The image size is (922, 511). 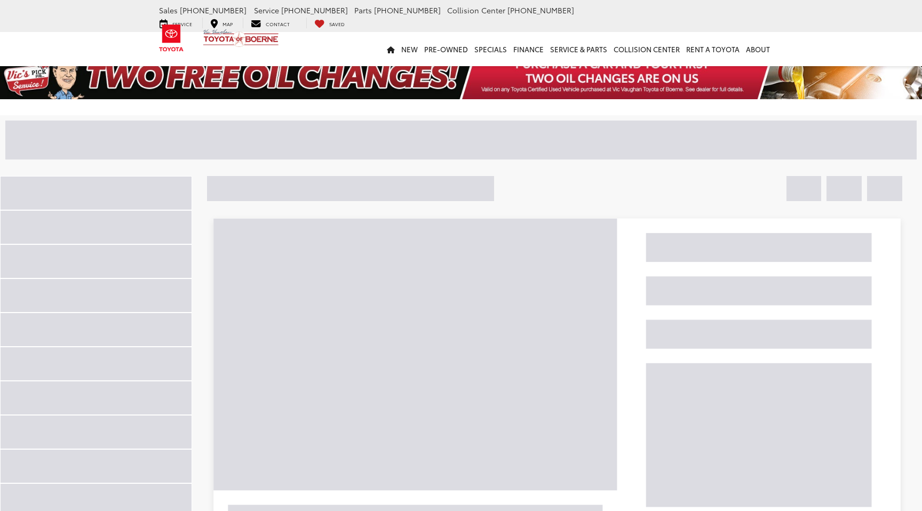 I want to click on span: Collision Center, so click(x=476, y=10).